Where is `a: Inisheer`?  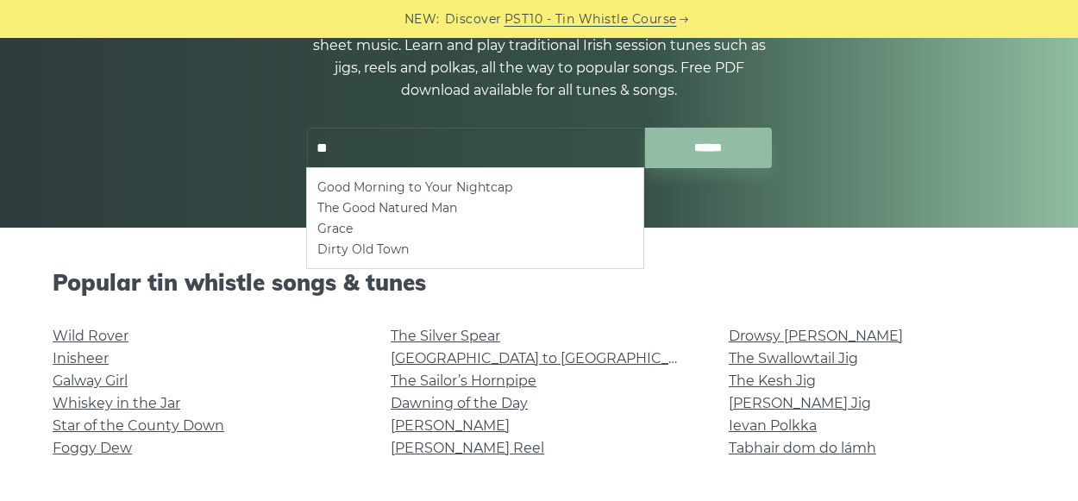
a: Inisheer is located at coordinates (80, 358).